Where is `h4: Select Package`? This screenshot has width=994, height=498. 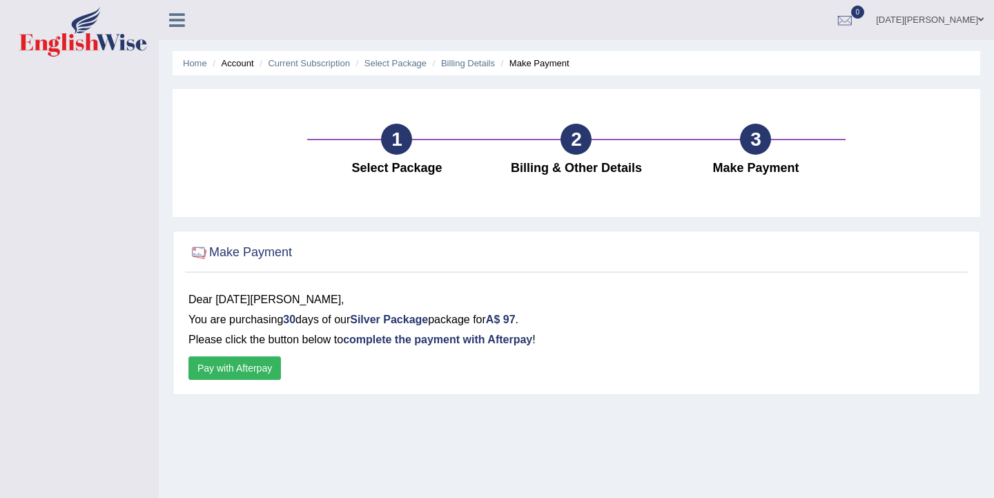 h4: Select Package is located at coordinates (397, 168).